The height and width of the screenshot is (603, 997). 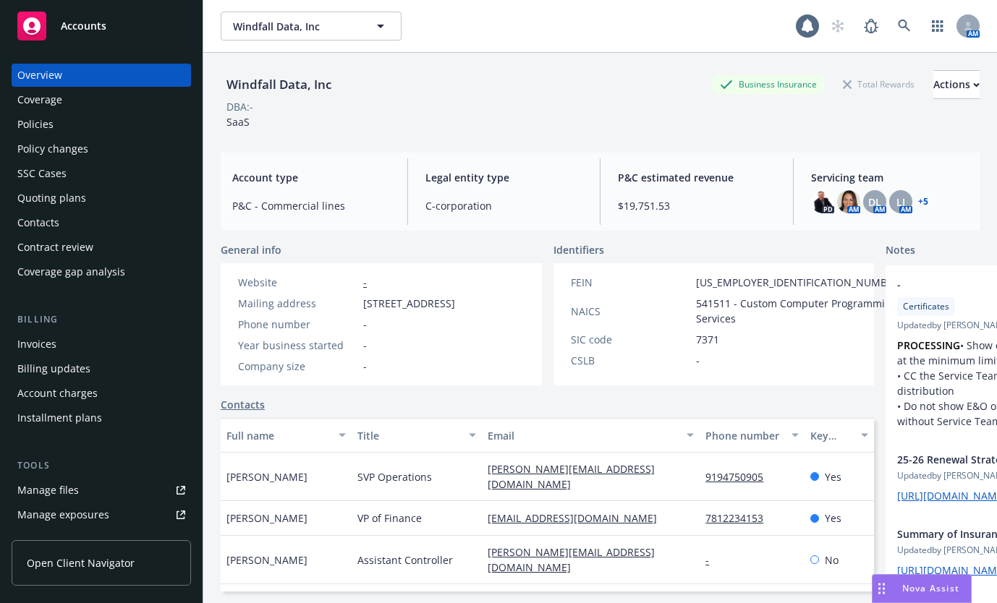 What do you see at coordinates (101, 100) in the screenshot?
I see `a: Coverage` at bounding box center [101, 100].